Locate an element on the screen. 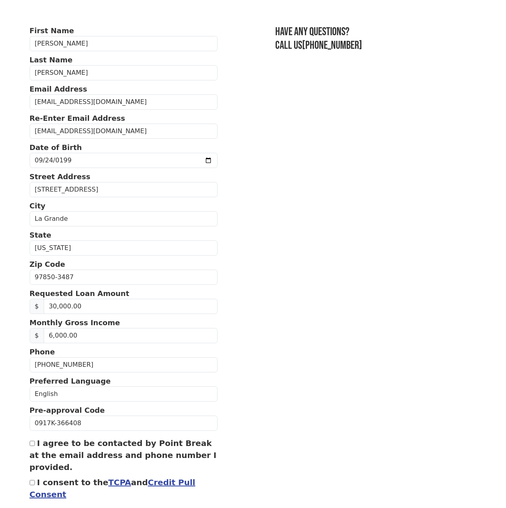 This screenshot has width=506, height=508. strong: Re-Enter Email Address is located at coordinates (77, 118).